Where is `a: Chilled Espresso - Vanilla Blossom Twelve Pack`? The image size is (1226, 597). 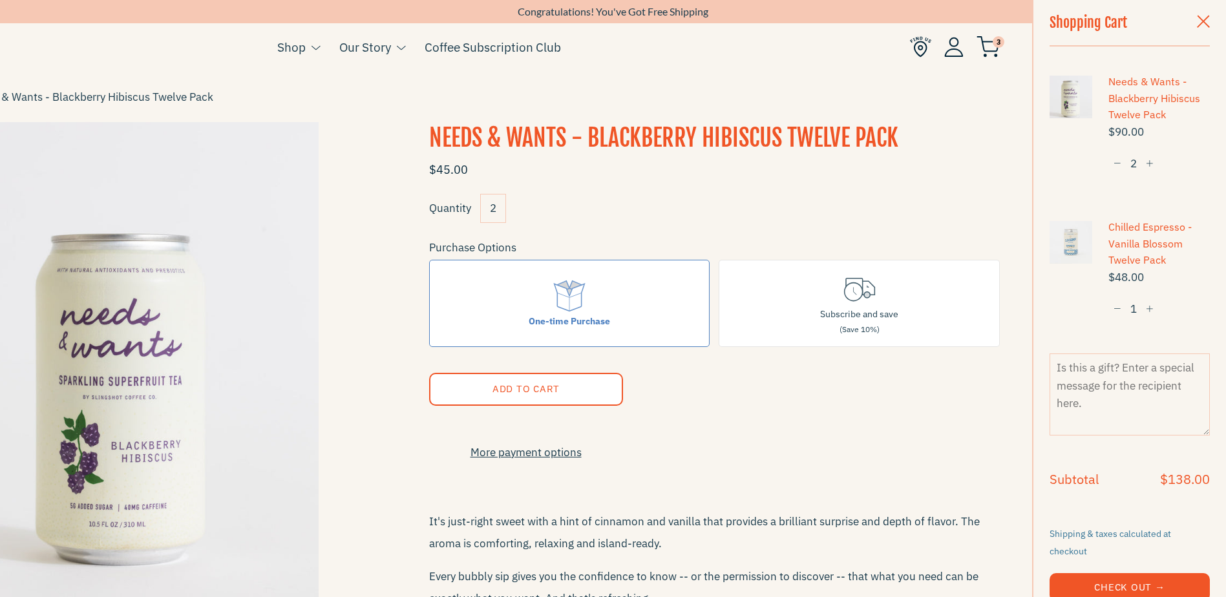 a: Chilled Espresso - Vanilla Blossom Twelve Pack is located at coordinates (1159, 244).